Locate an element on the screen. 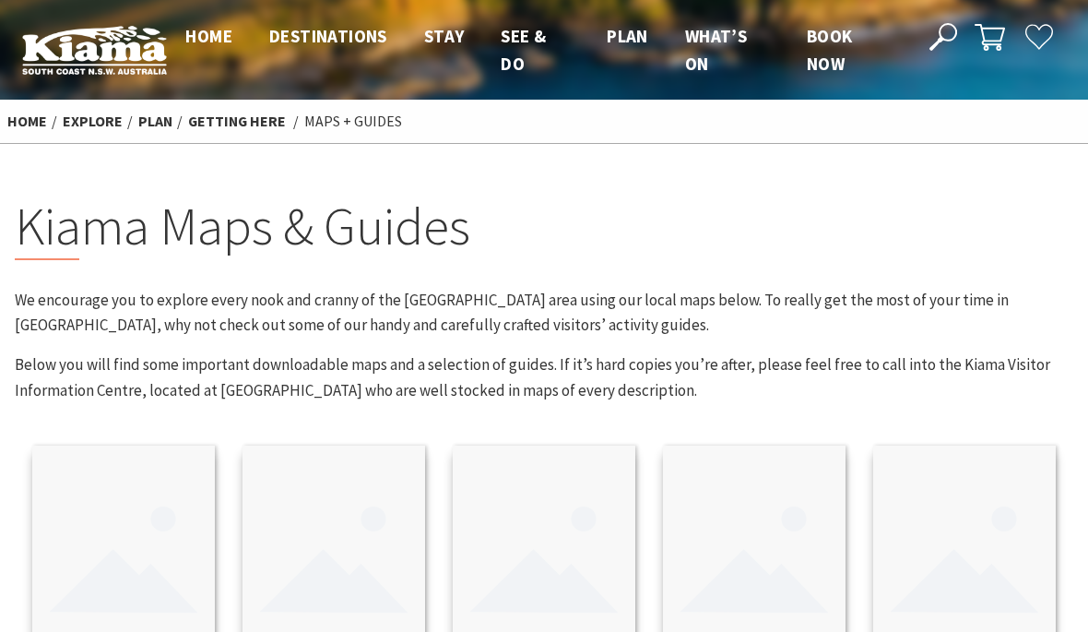 The height and width of the screenshot is (632, 1088). img: Kiama Logo is located at coordinates (94, 50).